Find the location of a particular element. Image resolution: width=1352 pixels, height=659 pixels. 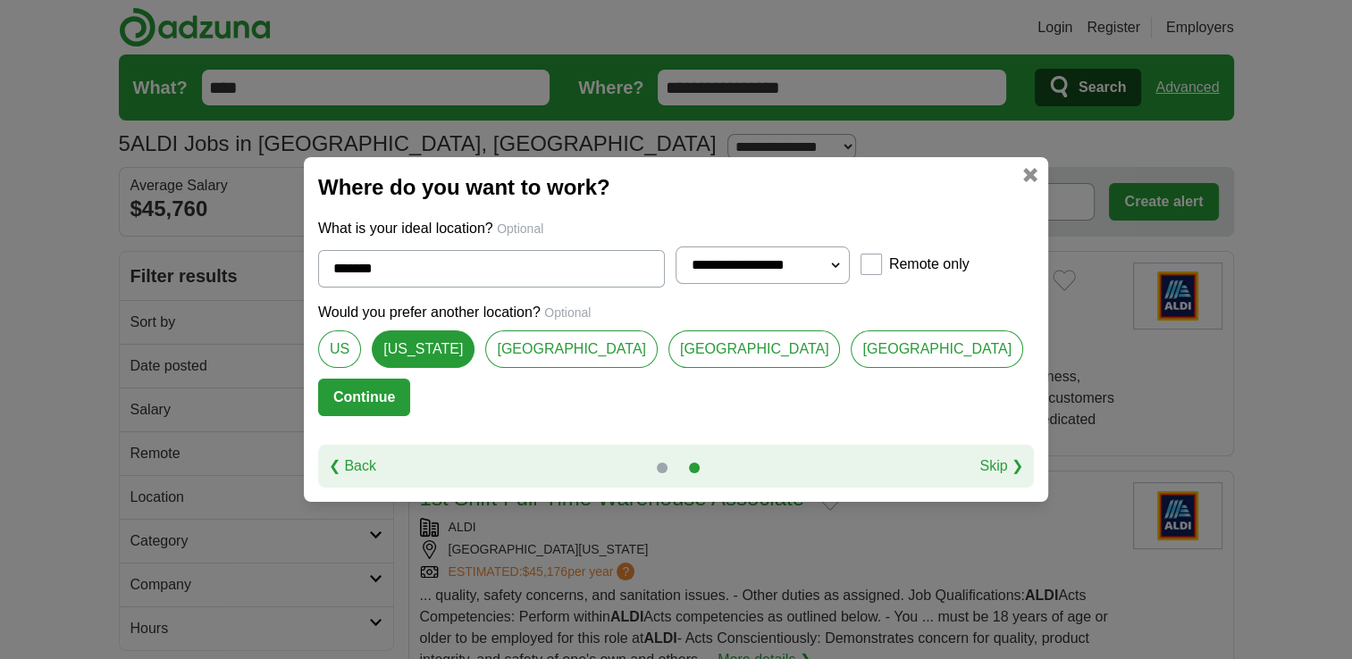

p: Would you prefer another location? is located at coordinates (676, 313).